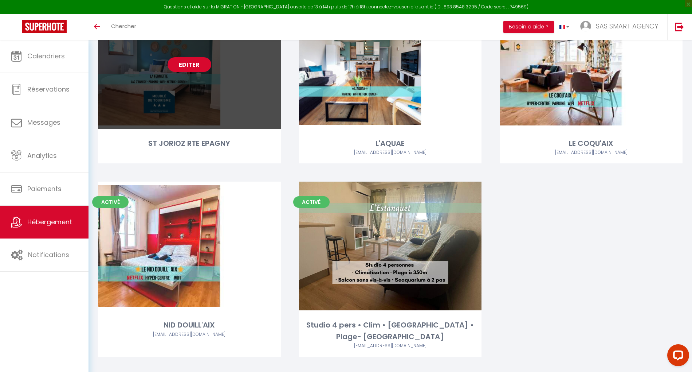 This screenshot has width=692, height=372. Describe the element at coordinates (48, 254) in the screenshot. I see `span: Notifications` at that location.